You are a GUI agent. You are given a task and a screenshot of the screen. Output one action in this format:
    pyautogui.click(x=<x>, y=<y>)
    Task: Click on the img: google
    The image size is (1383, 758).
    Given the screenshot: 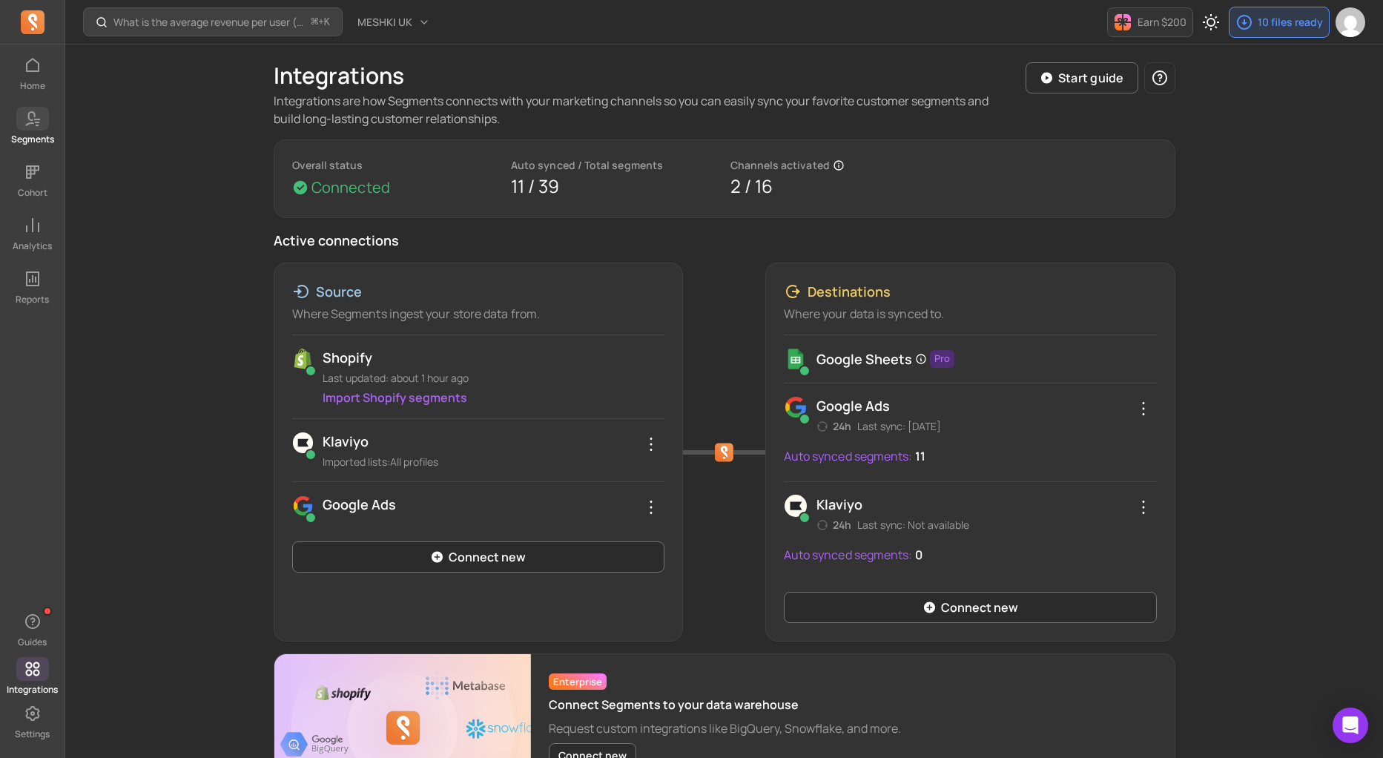 What is the action you would take?
    pyautogui.click(x=302, y=506)
    